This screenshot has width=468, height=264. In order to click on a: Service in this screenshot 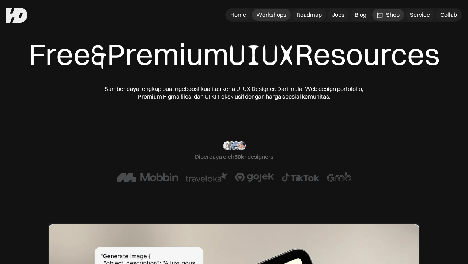, I will do `click(420, 15)`.